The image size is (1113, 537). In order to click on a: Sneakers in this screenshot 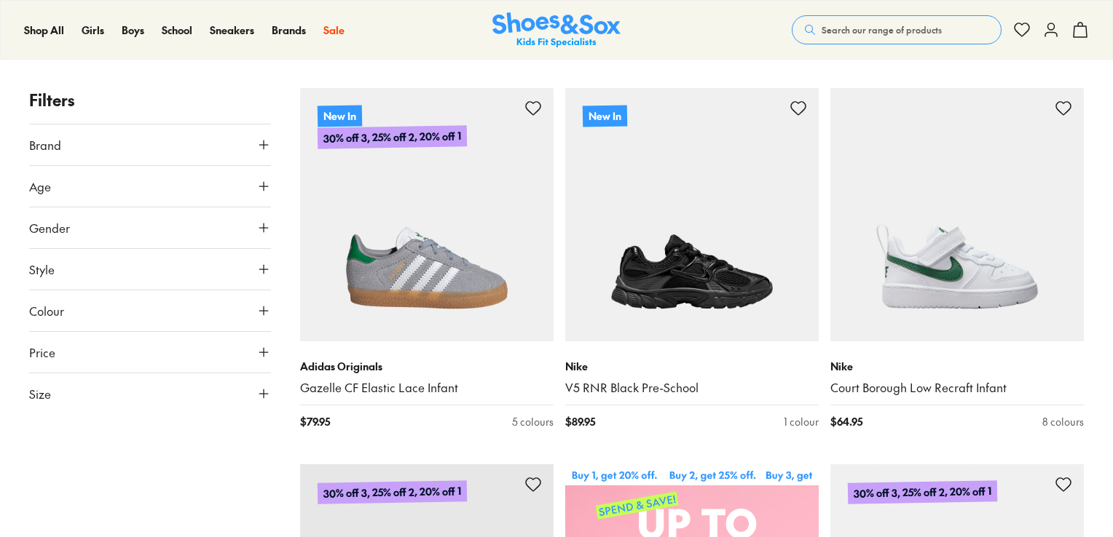, I will do `click(232, 30)`.